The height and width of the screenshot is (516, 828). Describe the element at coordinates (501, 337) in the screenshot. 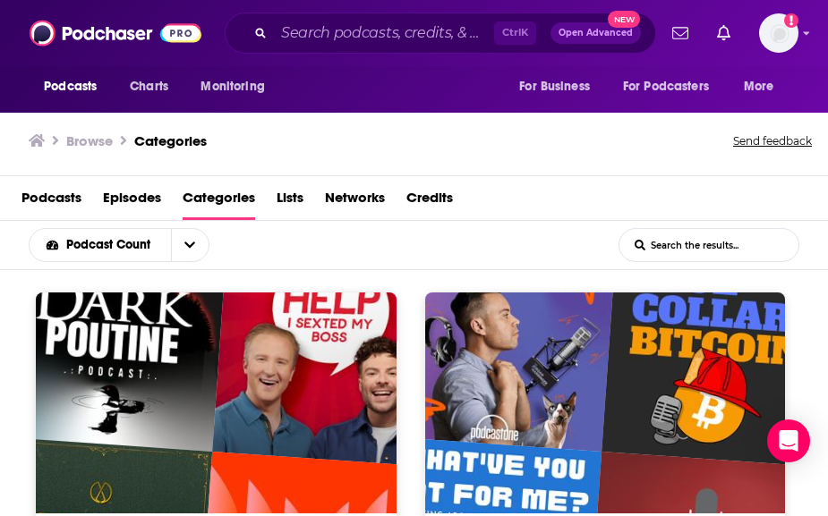

I see `img: The Jordan Harbinger Show` at that location.